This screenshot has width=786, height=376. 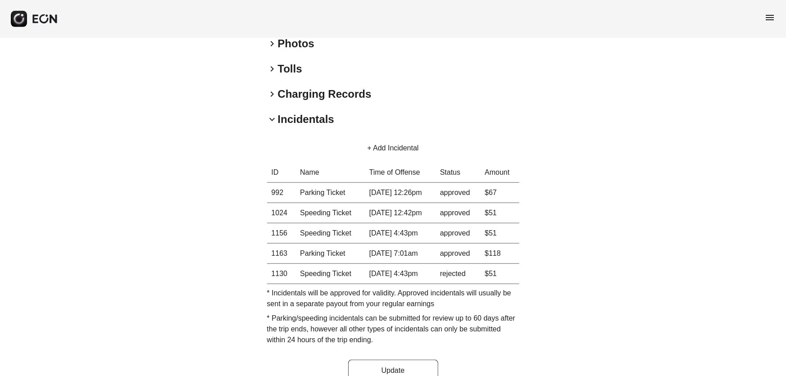 I want to click on th: Name, so click(x=330, y=173).